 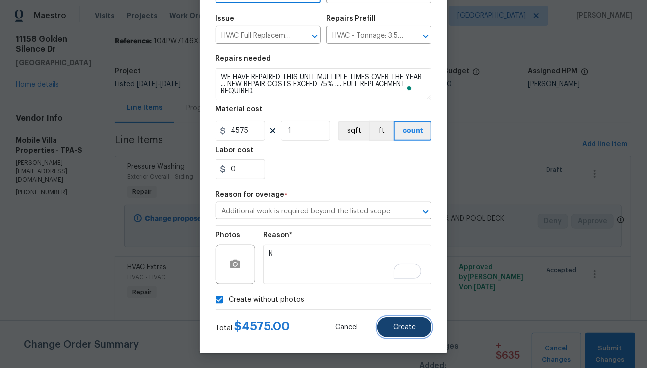 I want to click on h5: Photos, so click(x=228, y=235).